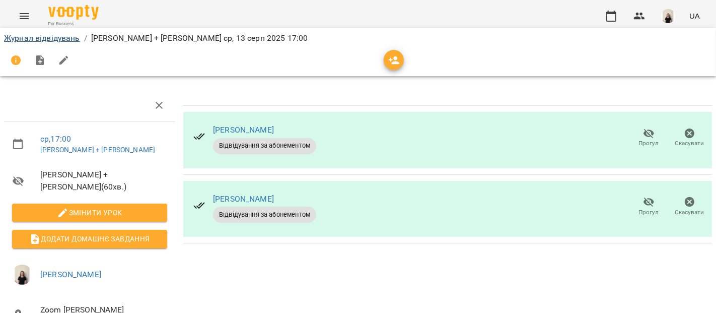 This screenshot has height=313, width=716. What do you see at coordinates (90, 213) in the screenshot?
I see `span: Змінити урок` at bounding box center [90, 213].